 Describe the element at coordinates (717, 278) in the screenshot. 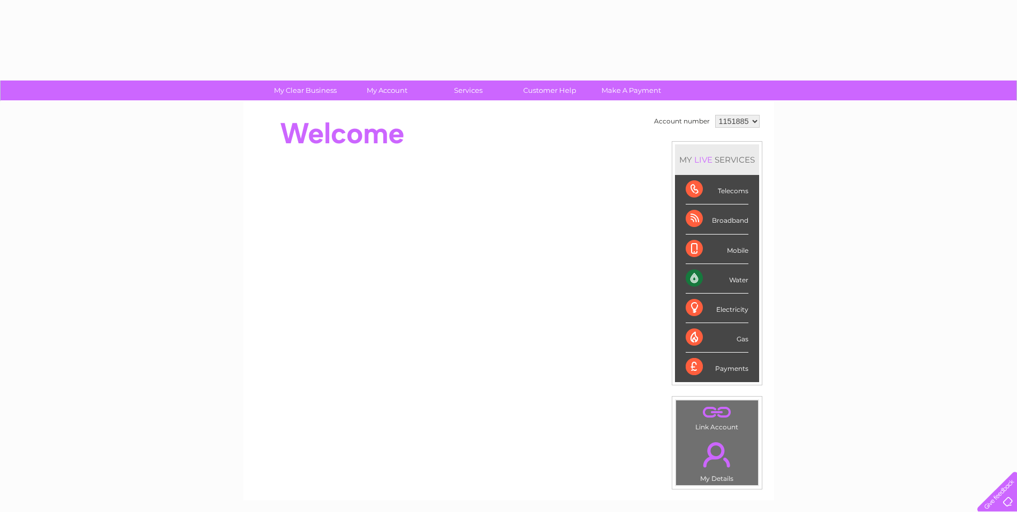

I see `div: Water` at that location.